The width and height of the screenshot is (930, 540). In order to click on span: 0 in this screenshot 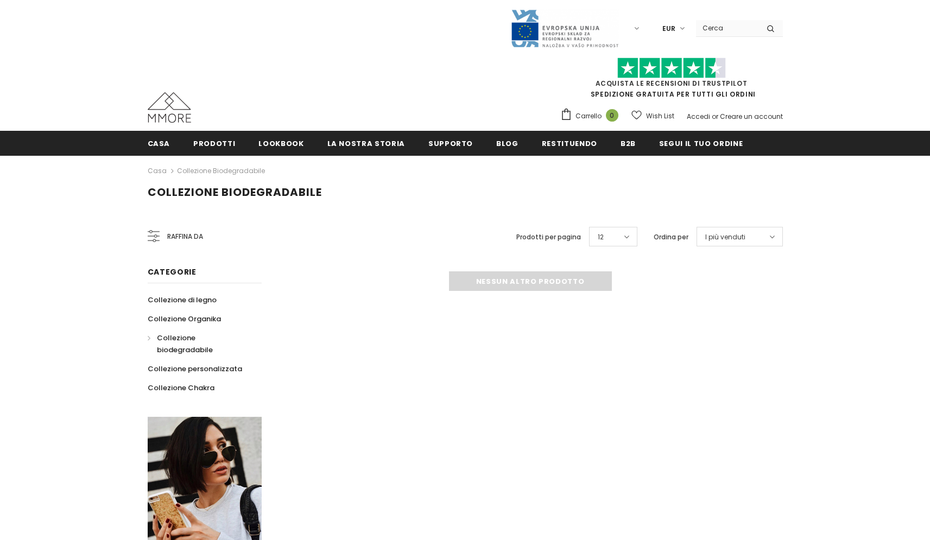, I will do `click(612, 115)`.